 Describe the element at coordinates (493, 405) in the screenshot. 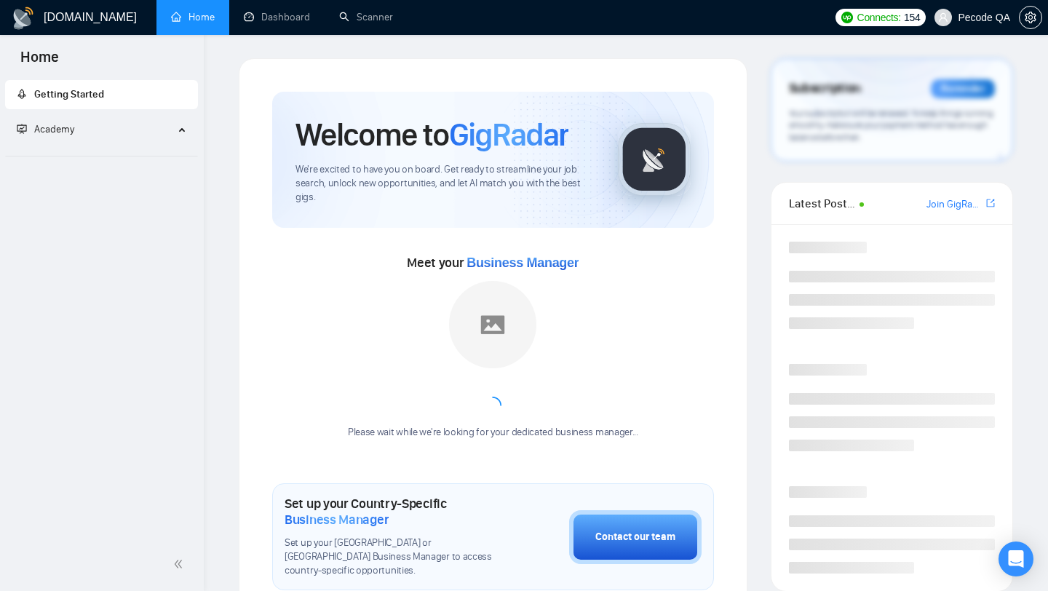

I see `span: loading` at that location.